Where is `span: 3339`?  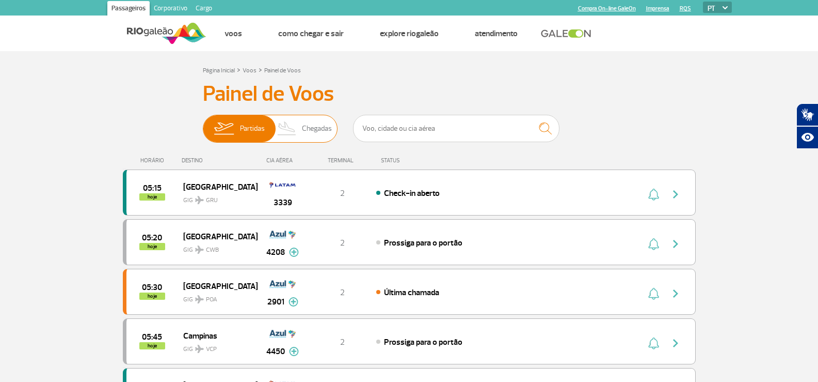 span: 3339 is located at coordinates (283, 202).